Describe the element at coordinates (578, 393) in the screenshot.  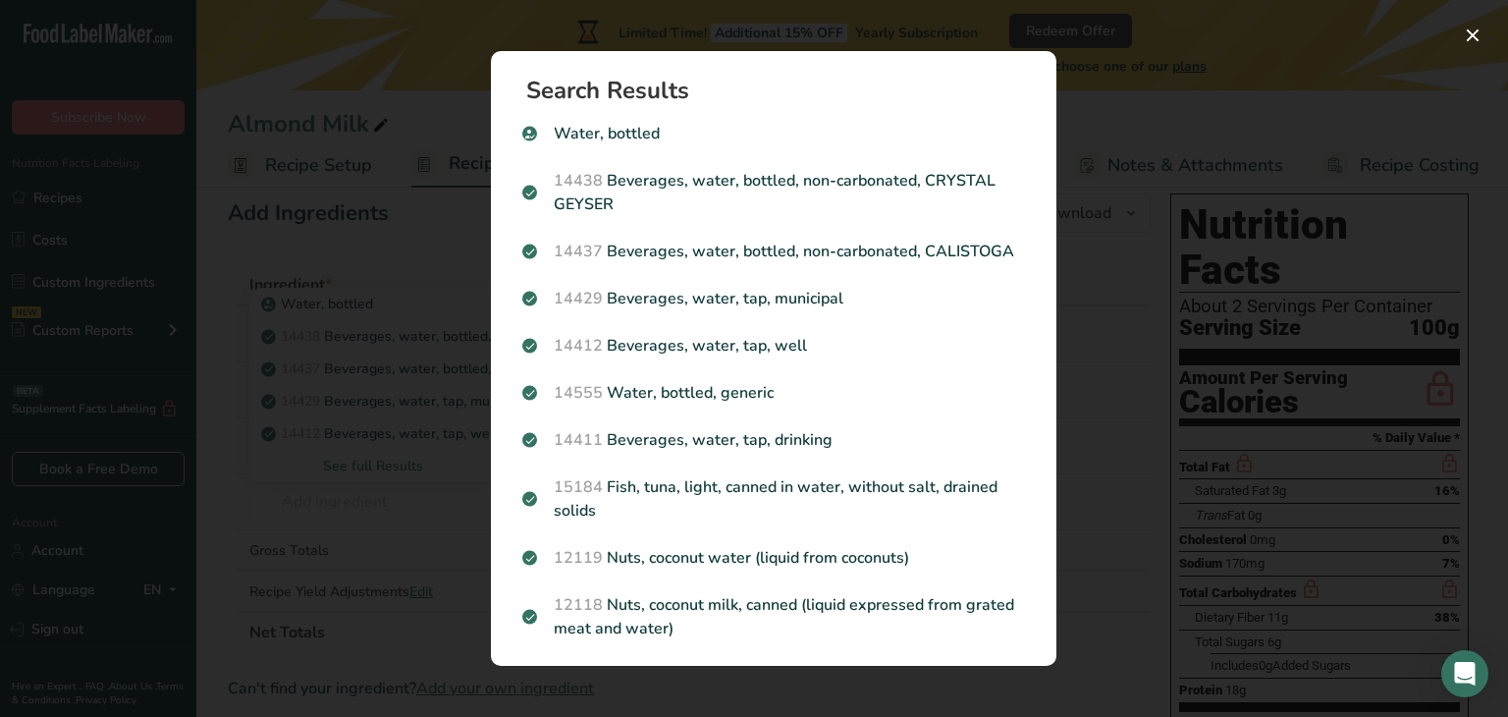
I see `span: 14555` at that location.